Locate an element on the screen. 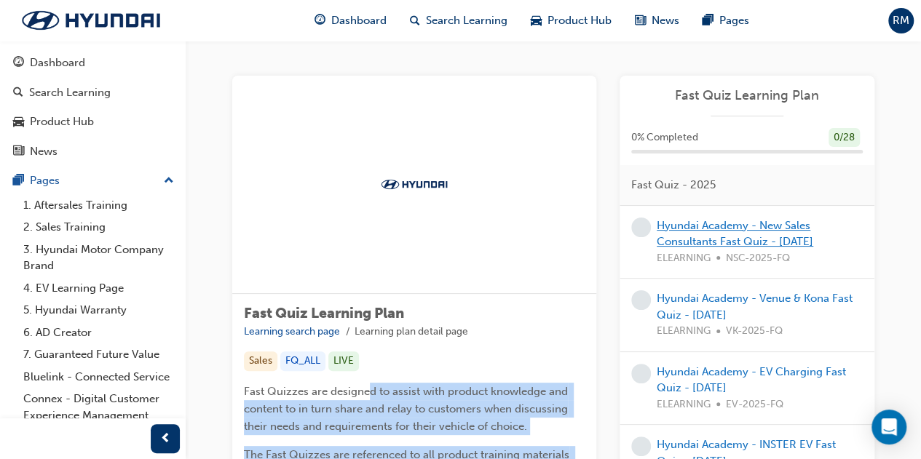 The image size is (921, 459). a: 1. Aftersales Training is located at coordinates (98, 205).